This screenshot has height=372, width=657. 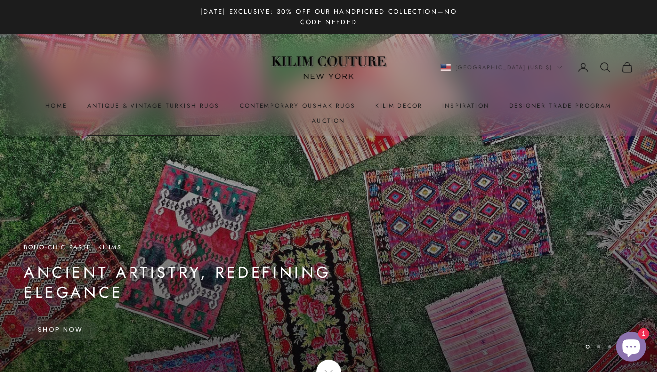 What do you see at coordinates (56, 106) in the screenshot?
I see `a: Home` at bounding box center [56, 106].